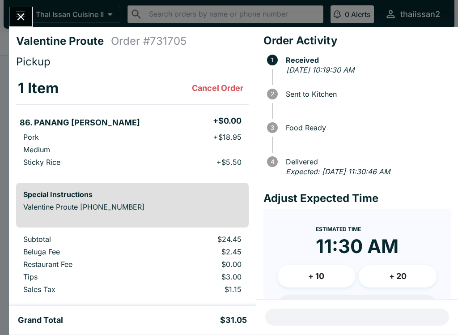 The width and height of the screenshot is (458, 335). What do you see at coordinates (198, 289) in the screenshot?
I see `p: $1.15` at bounding box center [198, 289].